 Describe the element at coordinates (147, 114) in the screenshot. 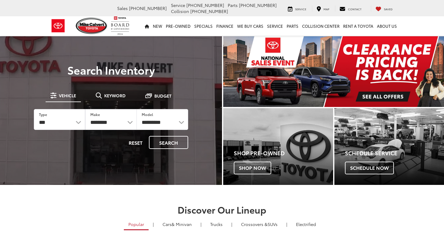

I see `label: Model` at that location.